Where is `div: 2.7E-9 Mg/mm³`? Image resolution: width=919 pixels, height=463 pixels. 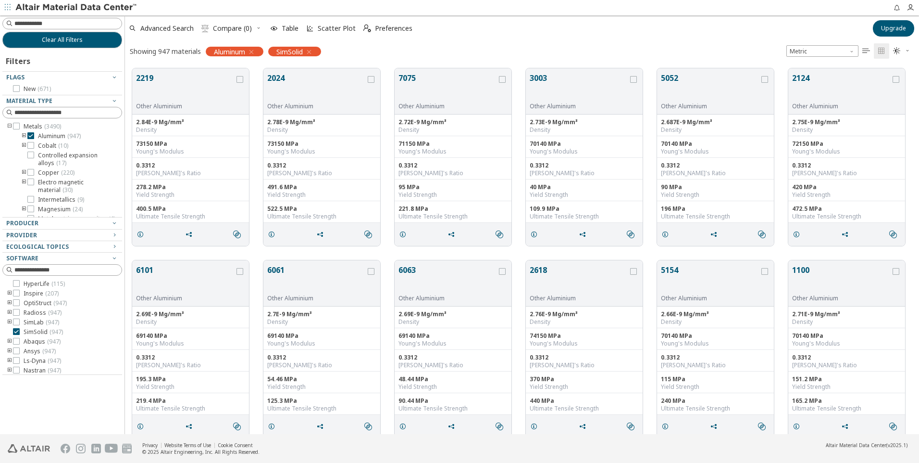 div: 2.7E-9 Mg/mm³ is located at coordinates (322, 314).